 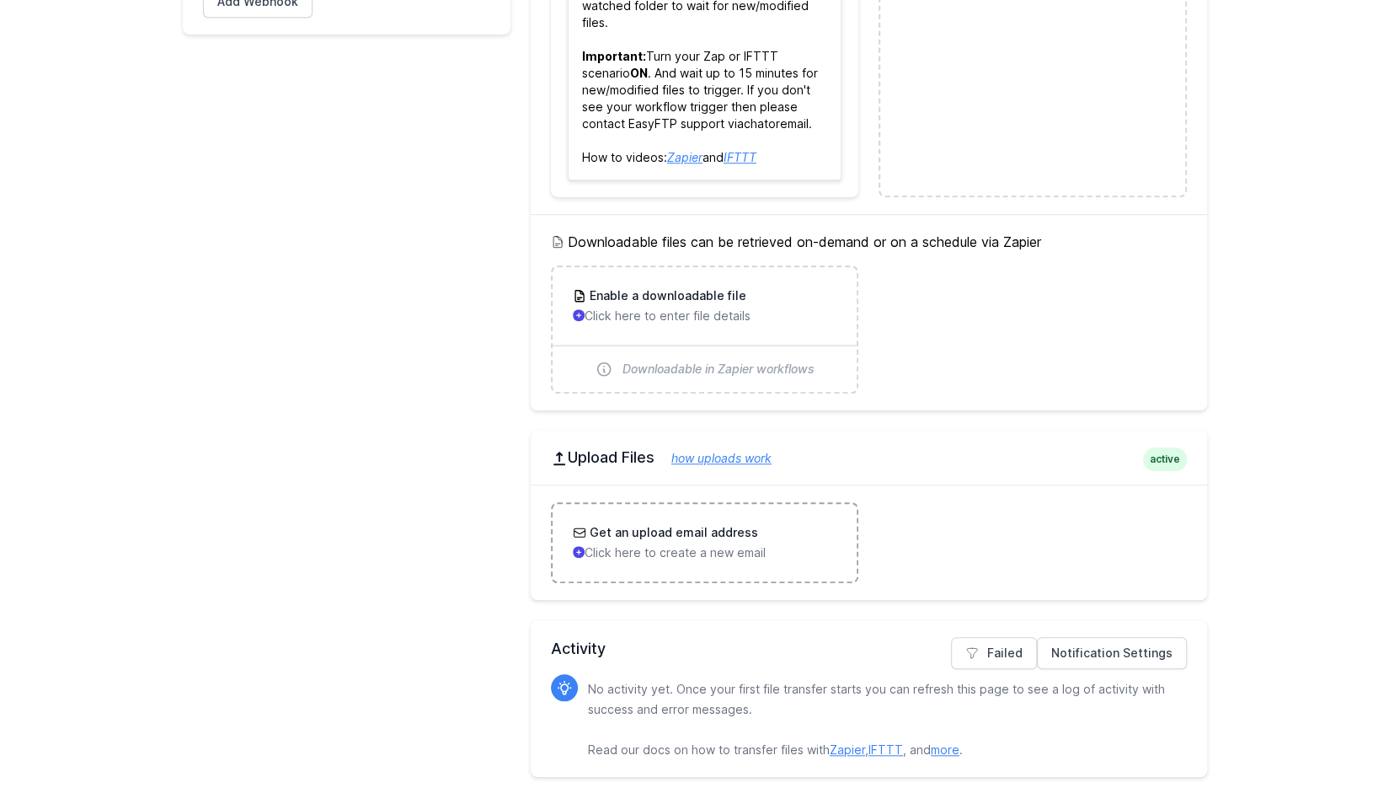 What do you see at coordinates (639, 72) in the screenshot?
I see `b: ON` at bounding box center [639, 72].